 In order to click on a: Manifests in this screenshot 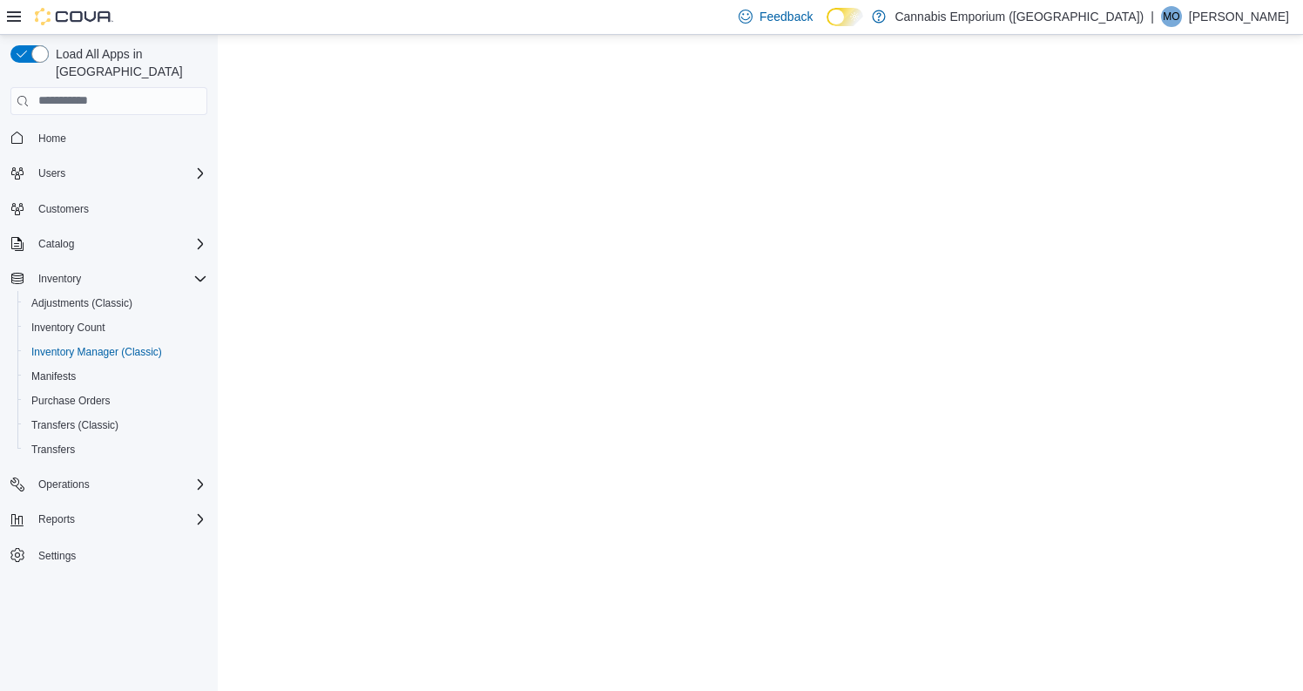, I will do `click(53, 376)`.